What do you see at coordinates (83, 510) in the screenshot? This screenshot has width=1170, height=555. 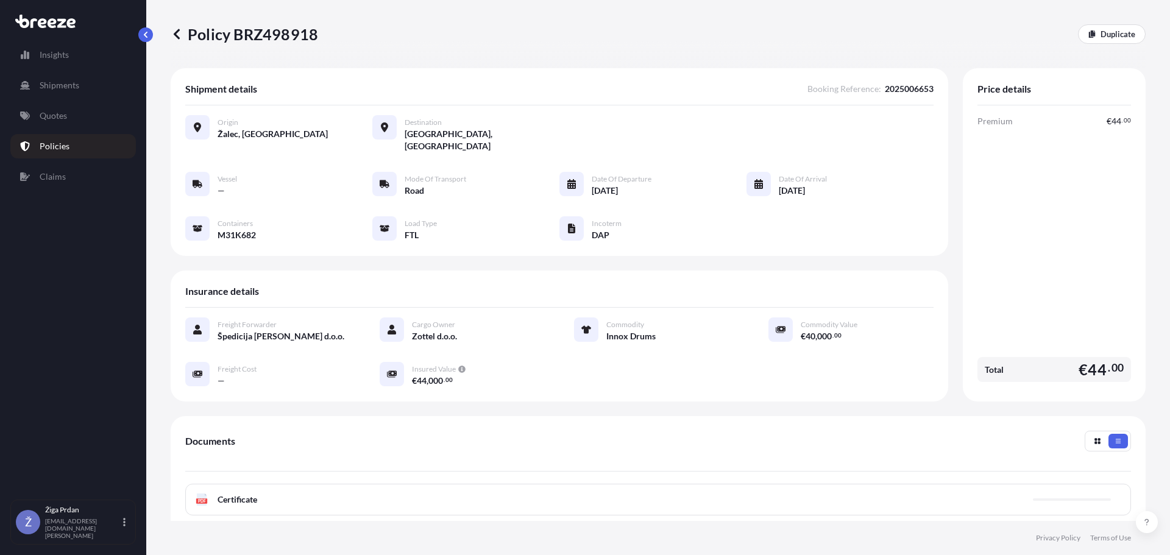 I see `p: Žiga Prdan` at bounding box center [83, 510].